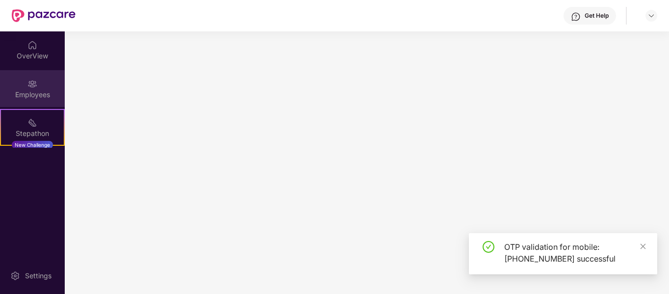 The image size is (669, 294). What do you see at coordinates (576, 17) in the screenshot?
I see `img: svg+xml;base64,PHN2ZyBpZD0iSGVscC0zMngzMiIgeG1sbnM9Imh0dHA6Ly93d3cudzMub3JnLzIwMDAvc3ZnIiB3aWR0aD...` at bounding box center [576, 17].